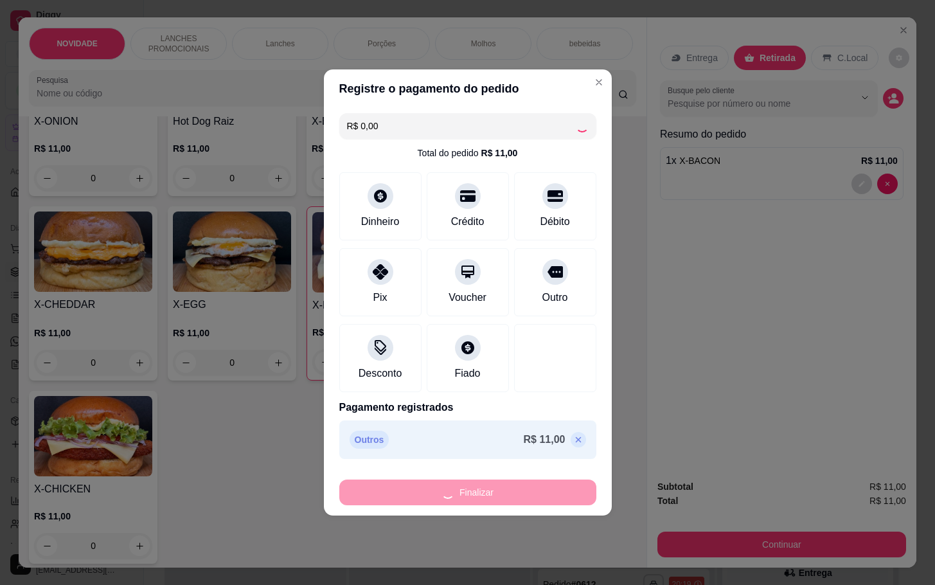 This screenshot has width=935, height=585. I want to click on div: R$ 11,00, so click(499, 153).